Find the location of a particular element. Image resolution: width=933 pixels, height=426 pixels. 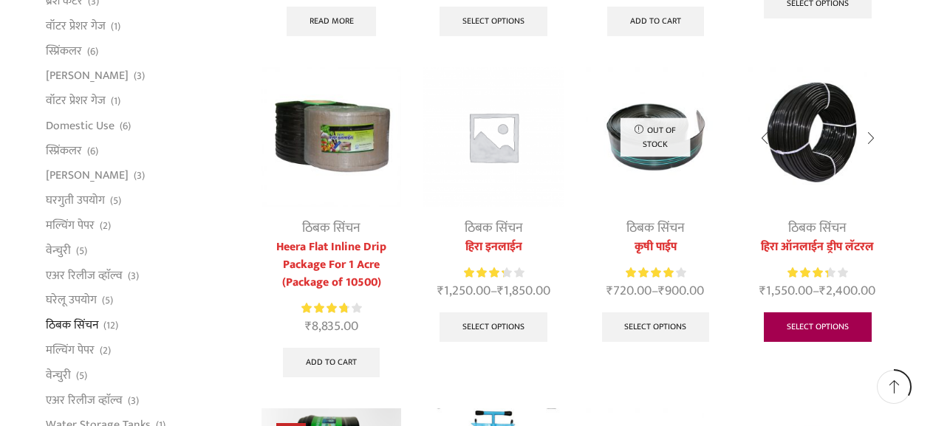

bdi: 1,850.00 is located at coordinates (524, 291).